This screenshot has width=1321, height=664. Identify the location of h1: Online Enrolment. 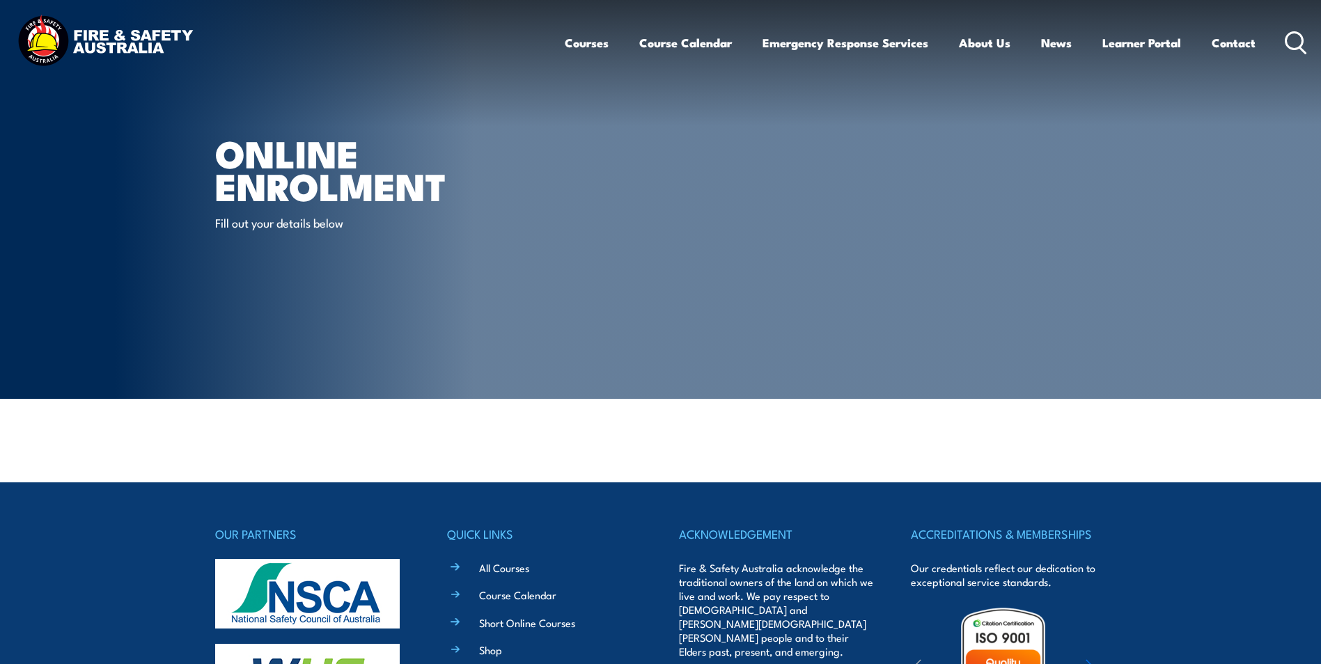
(387, 168).